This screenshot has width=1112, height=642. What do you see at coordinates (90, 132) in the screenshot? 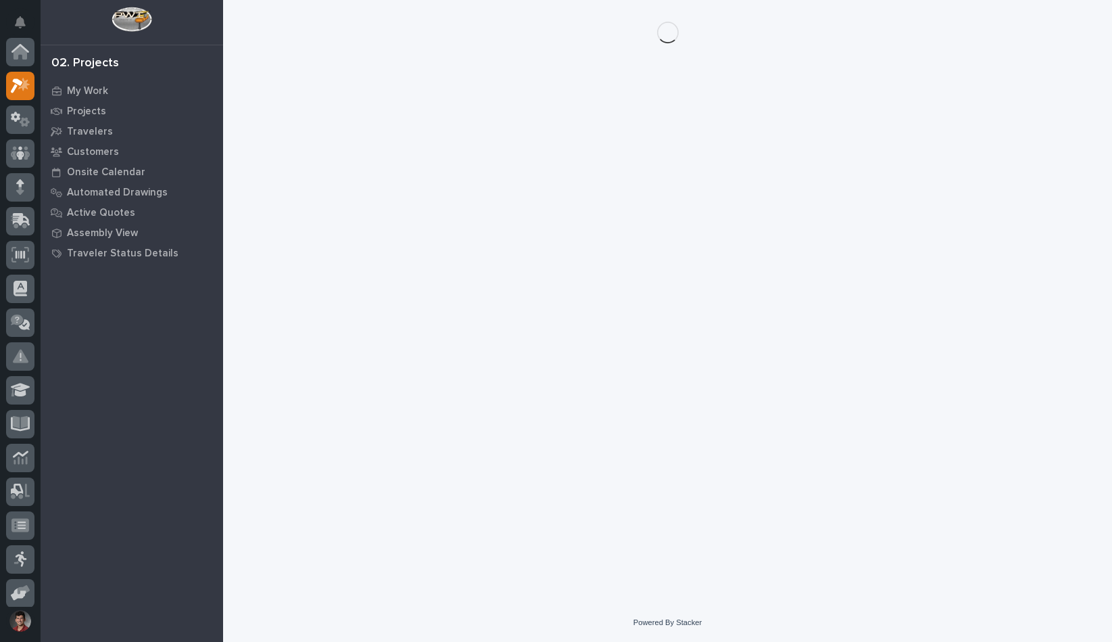
I see `p: Travelers` at bounding box center [90, 132].